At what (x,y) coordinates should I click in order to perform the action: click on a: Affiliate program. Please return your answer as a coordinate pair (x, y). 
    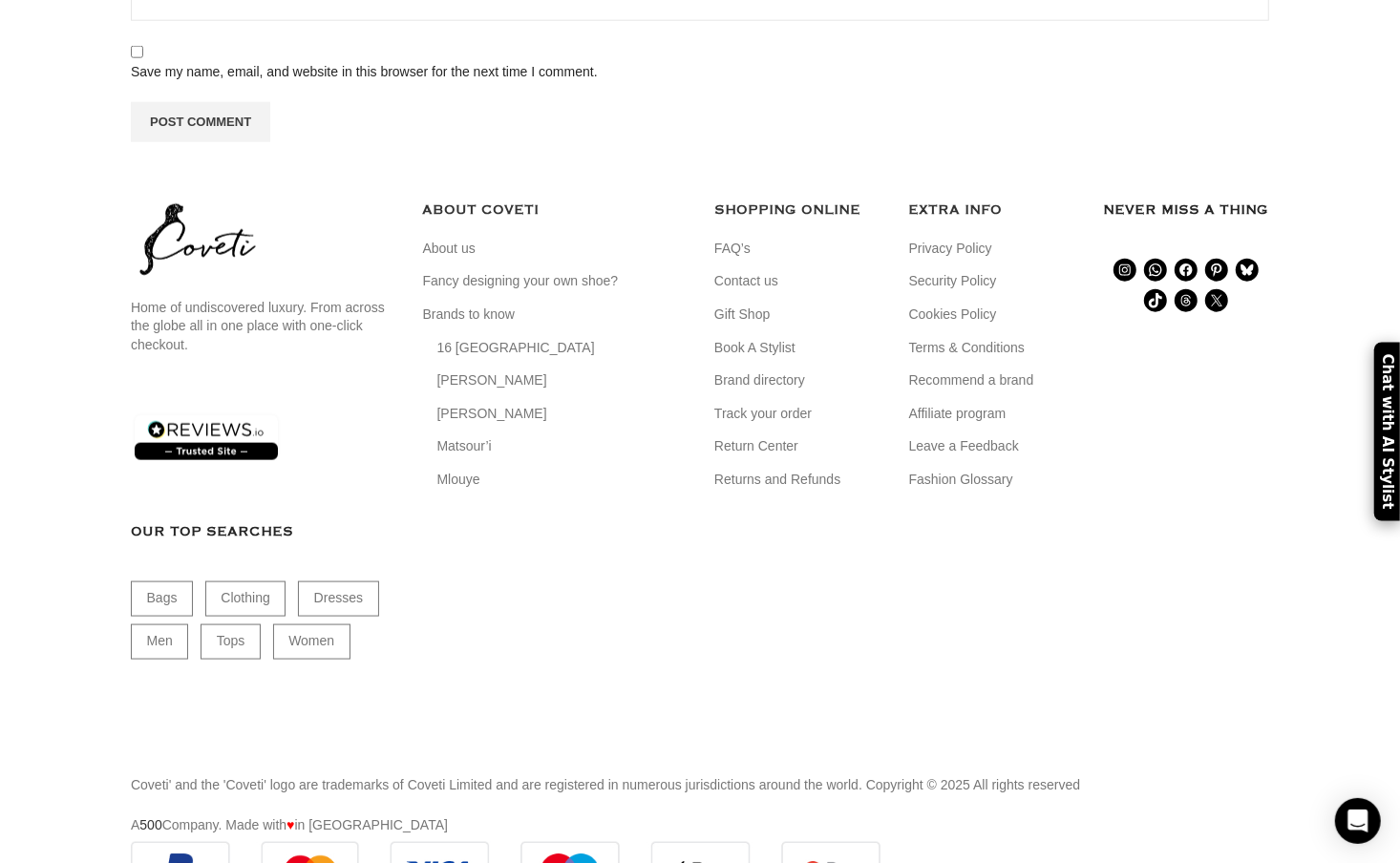
    Looking at the image, I should click on (959, 414).